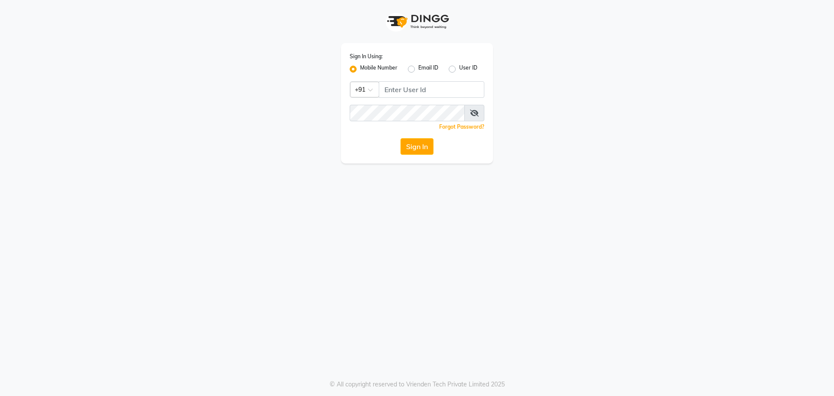 The width and height of the screenshot is (834, 396). Describe the element at coordinates (417, 21) in the screenshot. I see `img: logo1.svg` at that location.